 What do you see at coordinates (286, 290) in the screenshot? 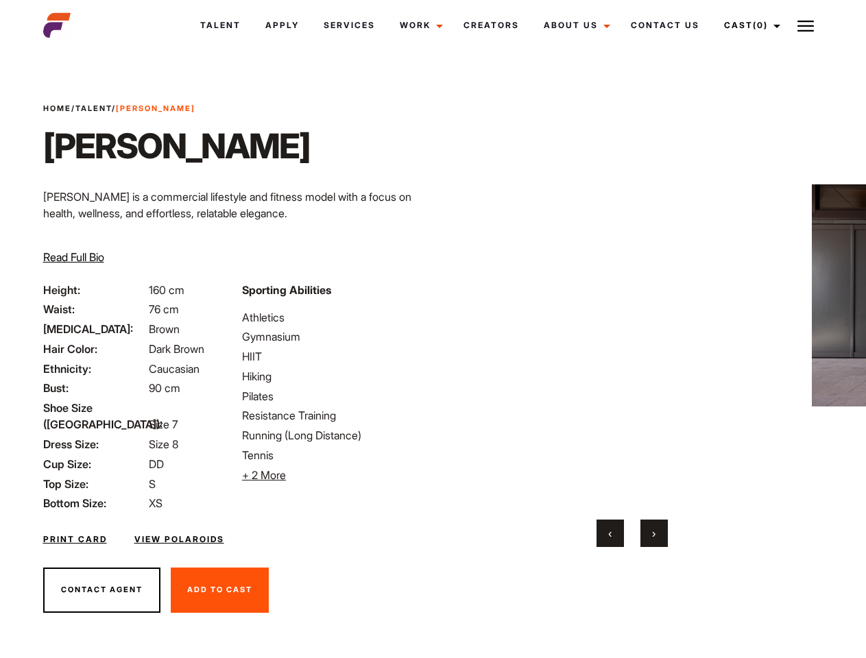
I see `strong: Sporting Abilities` at bounding box center [286, 290].